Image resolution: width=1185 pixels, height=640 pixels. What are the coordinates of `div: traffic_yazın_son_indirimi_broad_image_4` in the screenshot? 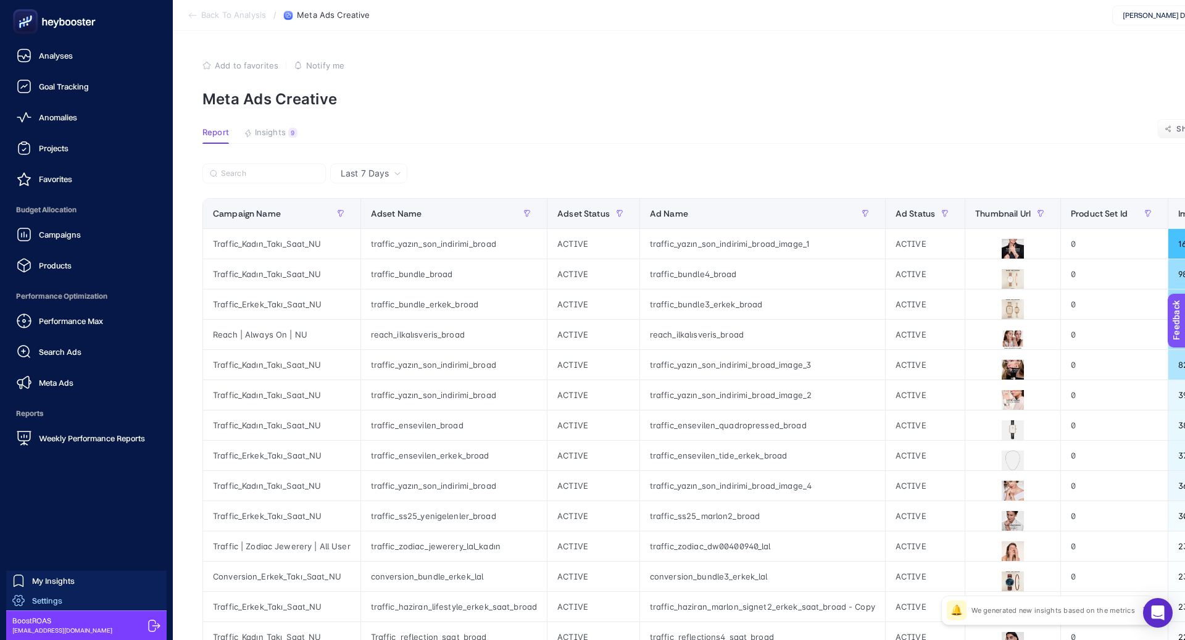 It's located at (762, 486).